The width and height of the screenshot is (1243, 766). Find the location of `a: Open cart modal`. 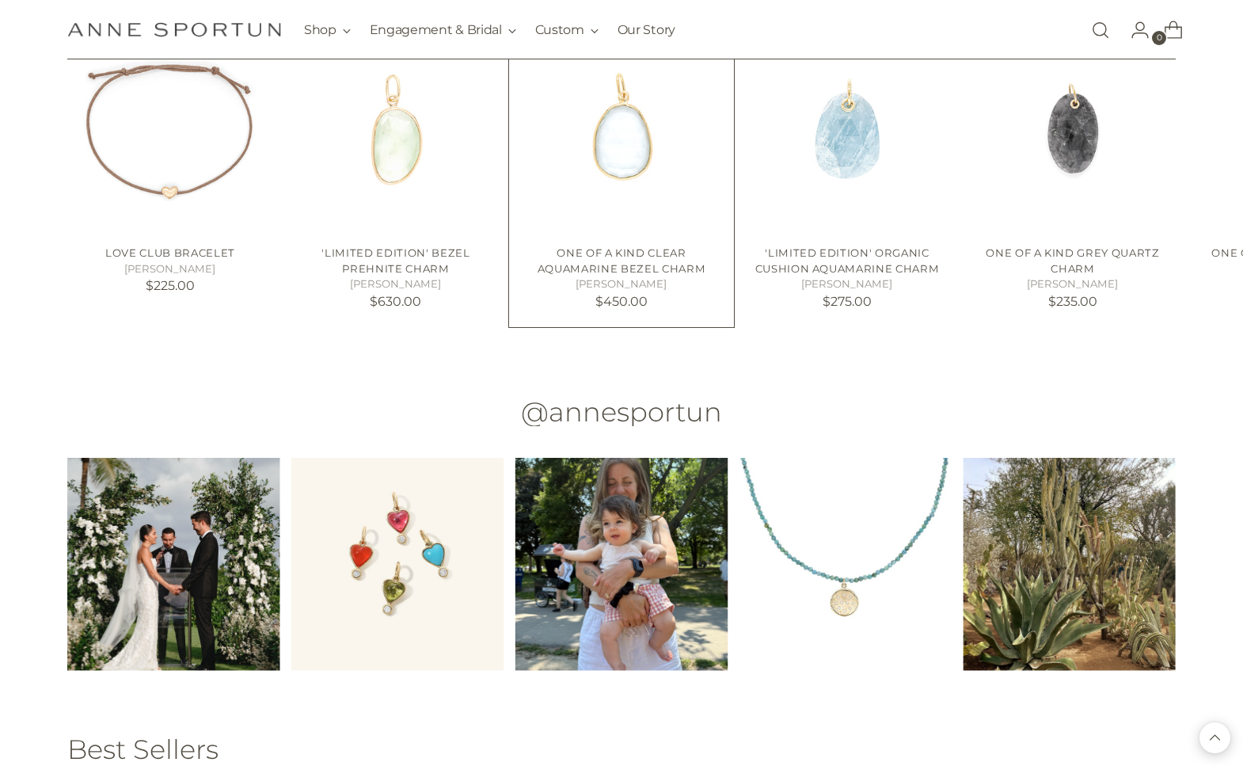

a: Open cart modal is located at coordinates (1167, 30).